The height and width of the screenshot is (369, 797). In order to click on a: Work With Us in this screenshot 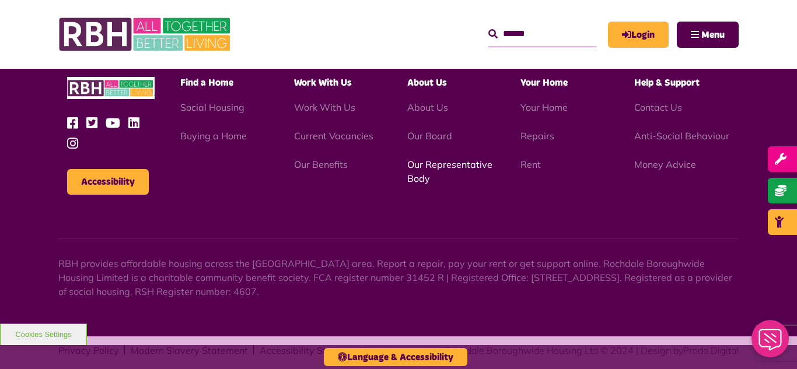, I will do `click(324, 107)`.